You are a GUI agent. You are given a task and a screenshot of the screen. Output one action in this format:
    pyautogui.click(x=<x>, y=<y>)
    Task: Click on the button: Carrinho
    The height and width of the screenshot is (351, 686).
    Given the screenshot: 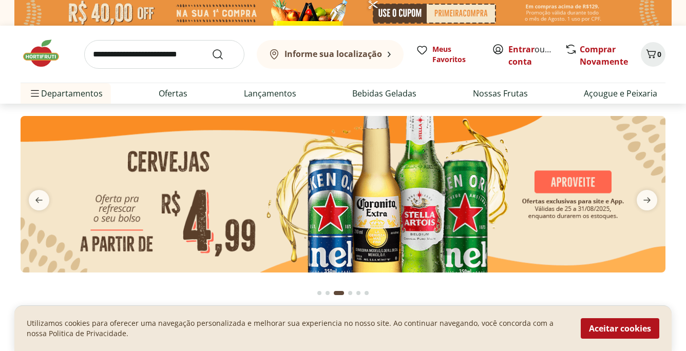 What is the action you would take?
    pyautogui.click(x=654, y=54)
    